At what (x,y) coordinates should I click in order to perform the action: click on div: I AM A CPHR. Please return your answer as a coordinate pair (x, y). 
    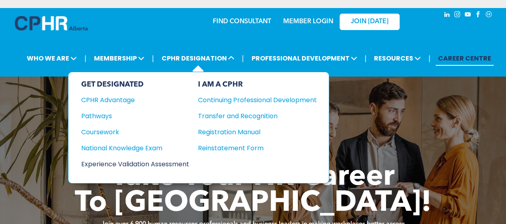
    Looking at the image, I should click on (257, 84).